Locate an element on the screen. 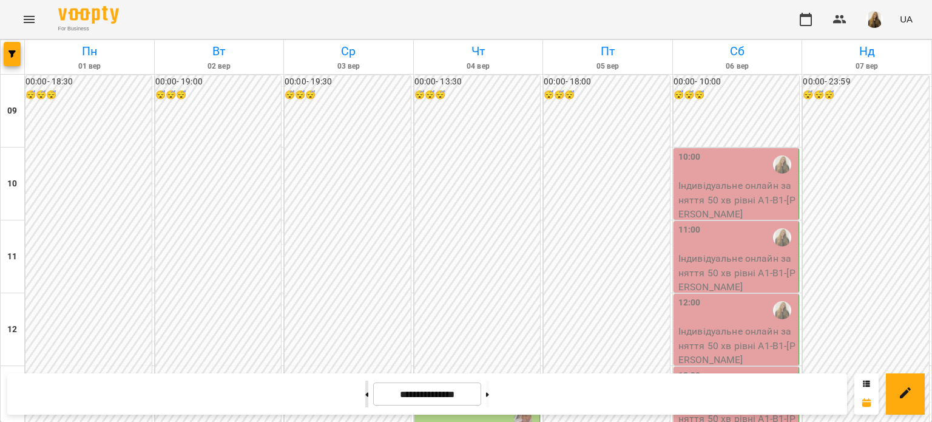 The height and width of the screenshot is (422, 932). h6: 11 is located at coordinates (12, 257).